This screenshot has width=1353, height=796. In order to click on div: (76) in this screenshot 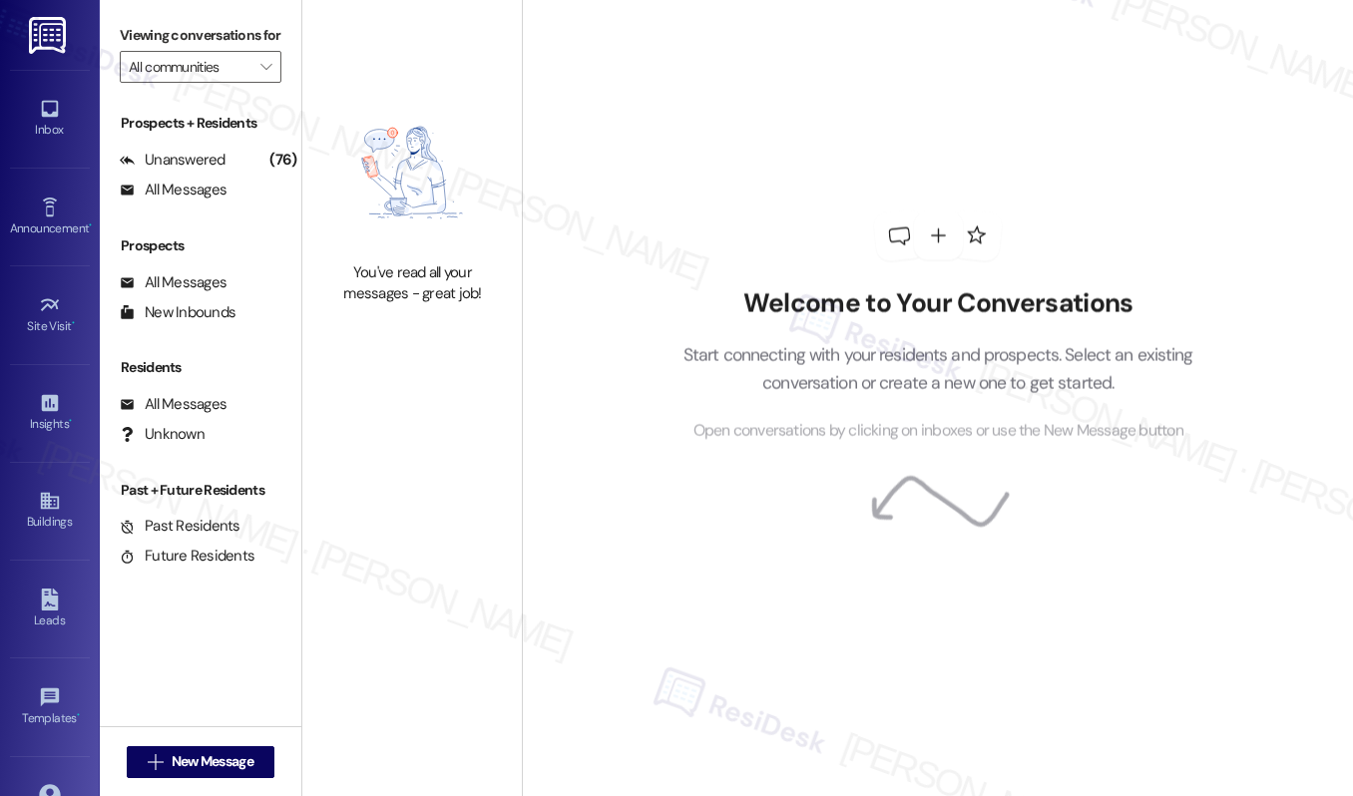, I will do `click(282, 160)`.